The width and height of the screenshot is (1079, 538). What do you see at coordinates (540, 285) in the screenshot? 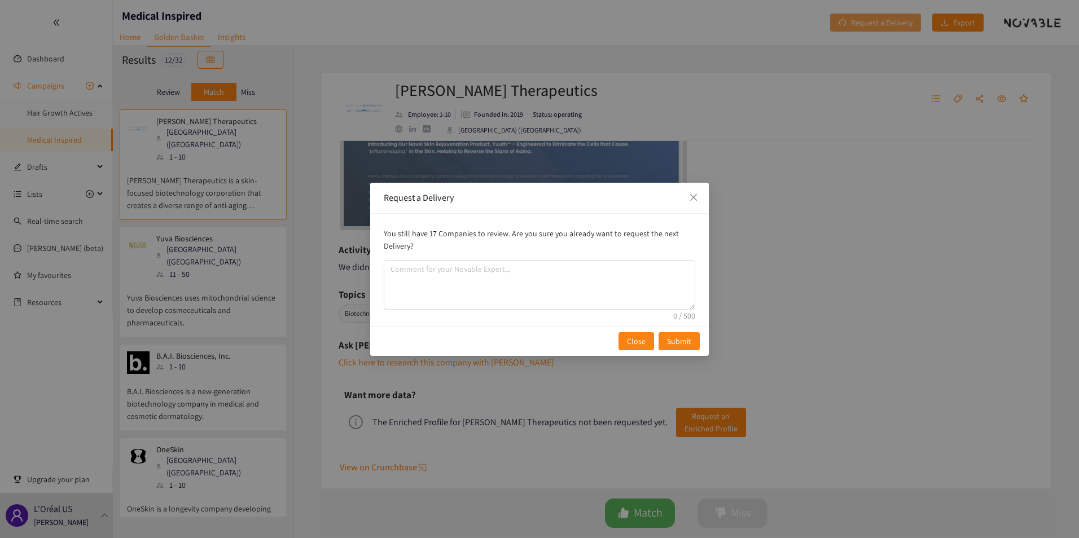
I see `textarea: comment` at bounding box center [540, 285].